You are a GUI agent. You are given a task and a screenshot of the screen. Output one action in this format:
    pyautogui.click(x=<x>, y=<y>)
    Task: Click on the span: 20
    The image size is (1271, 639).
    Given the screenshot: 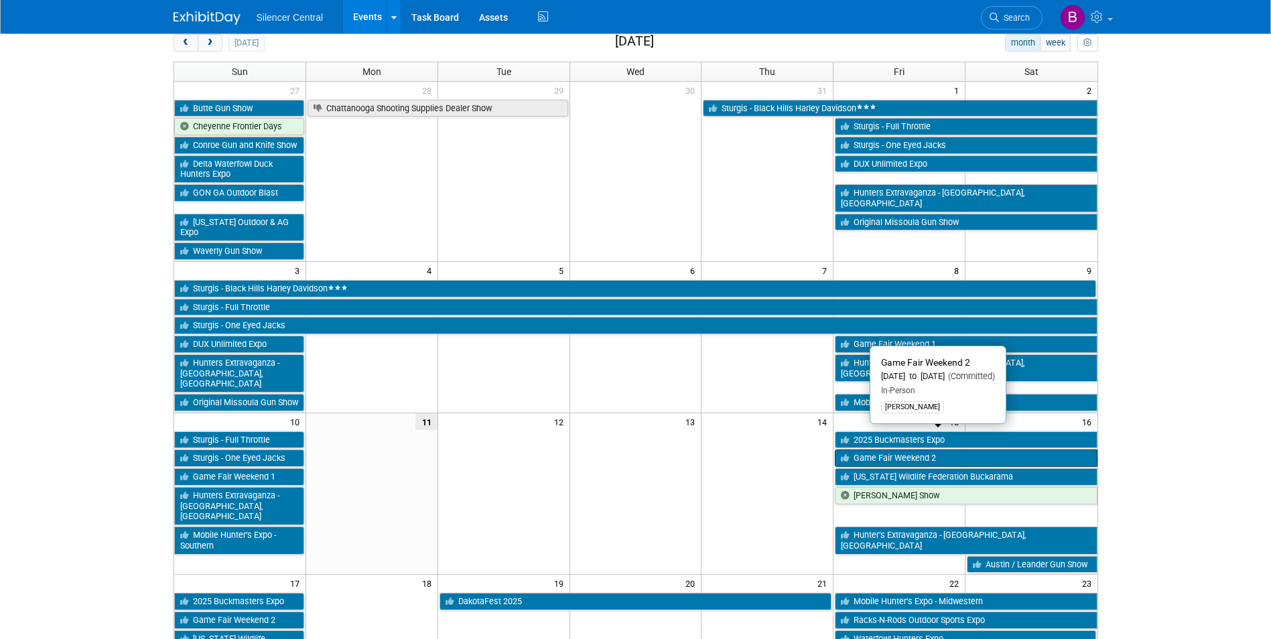 What is the action you would take?
    pyautogui.click(x=692, y=583)
    